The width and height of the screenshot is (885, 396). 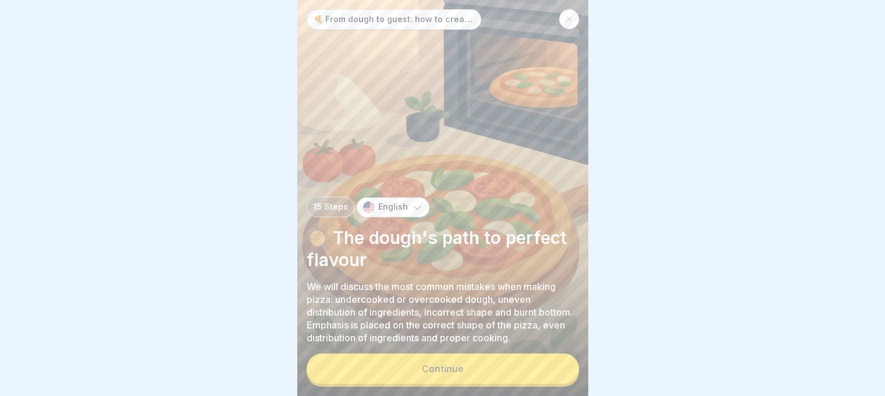 What do you see at coordinates (394, 19) in the screenshot?
I see `p: 🍕 From dough to guest: how to create the perfect pizza every day` at bounding box center [394, 19].